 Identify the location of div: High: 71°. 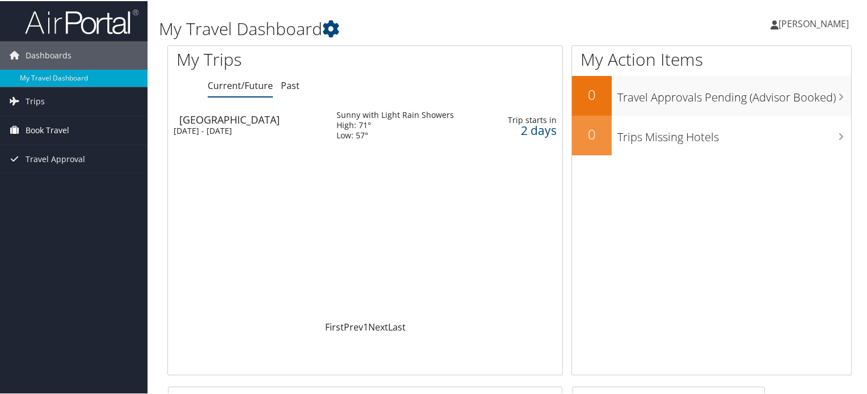
(395, 124).